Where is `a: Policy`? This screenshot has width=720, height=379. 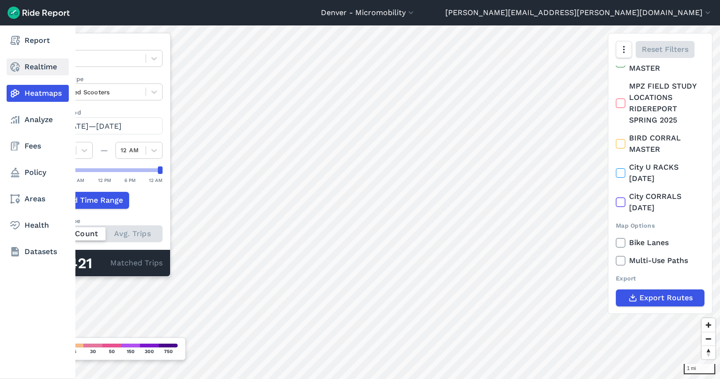
a: Policy is located at coordinates (38, 172).